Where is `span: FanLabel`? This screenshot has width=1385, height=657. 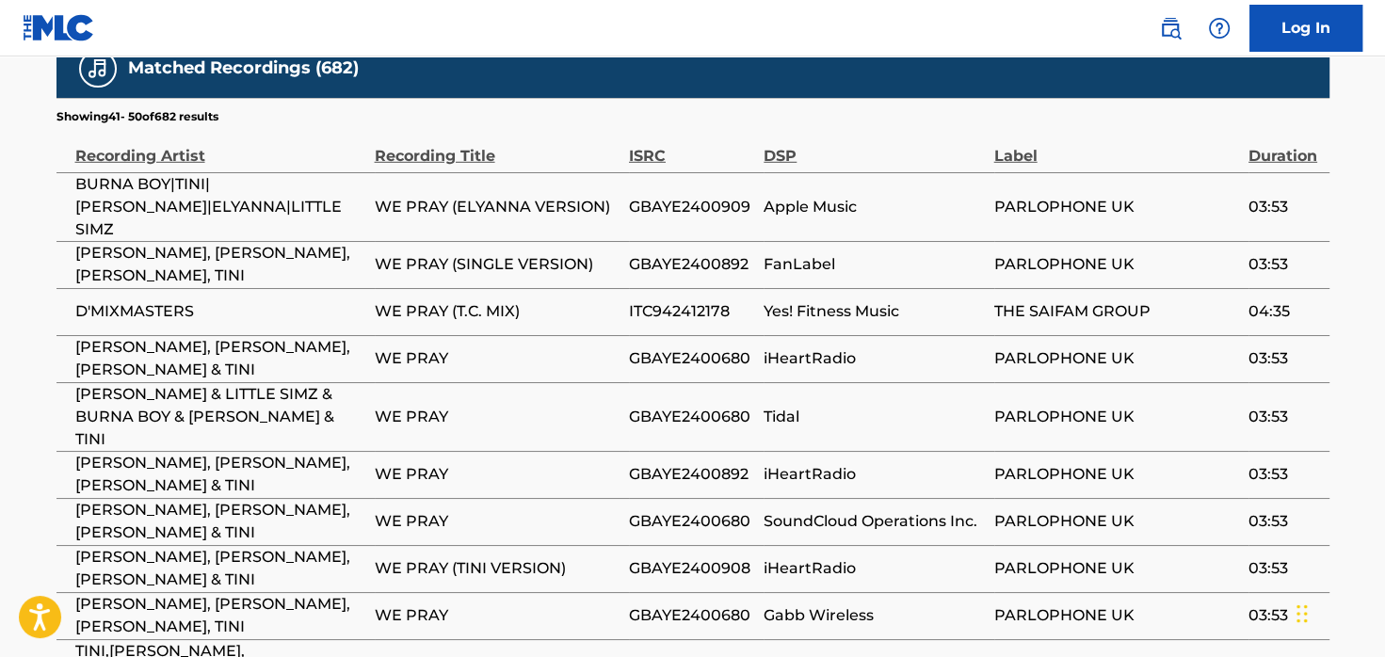
span: FanLabel is located at coordinates (874, 265).